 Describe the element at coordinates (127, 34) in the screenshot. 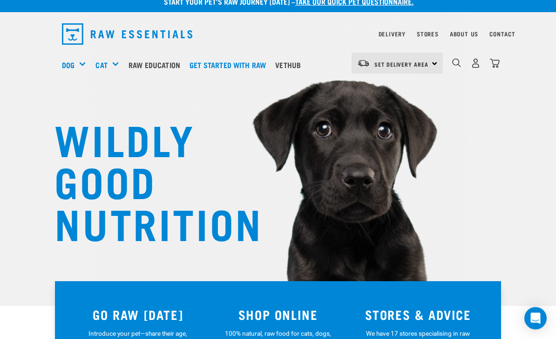

I see `img: Raw Essentials Logo` at that location.